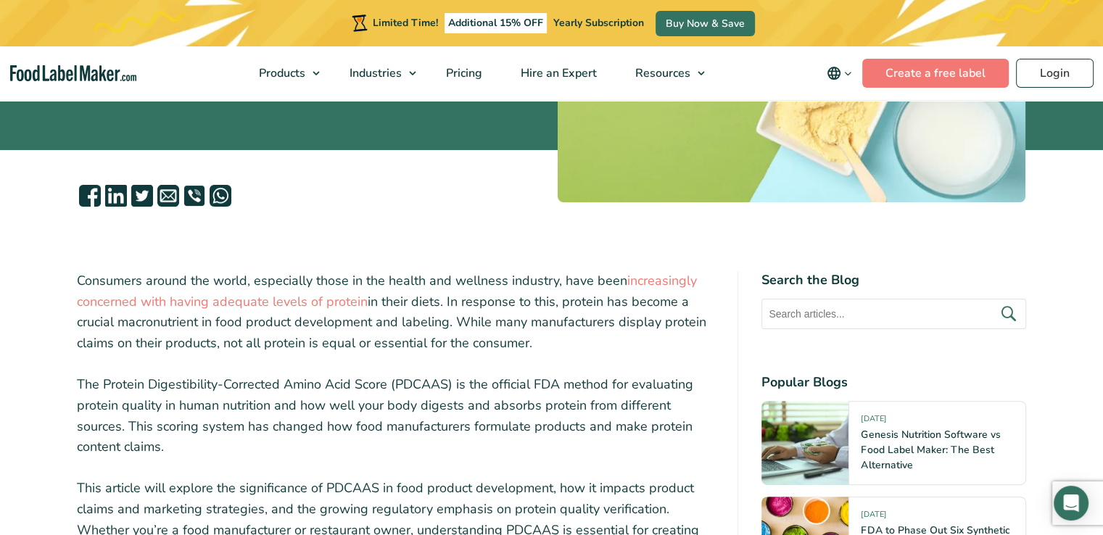  I want to click on a: Products, so click(284, 73).